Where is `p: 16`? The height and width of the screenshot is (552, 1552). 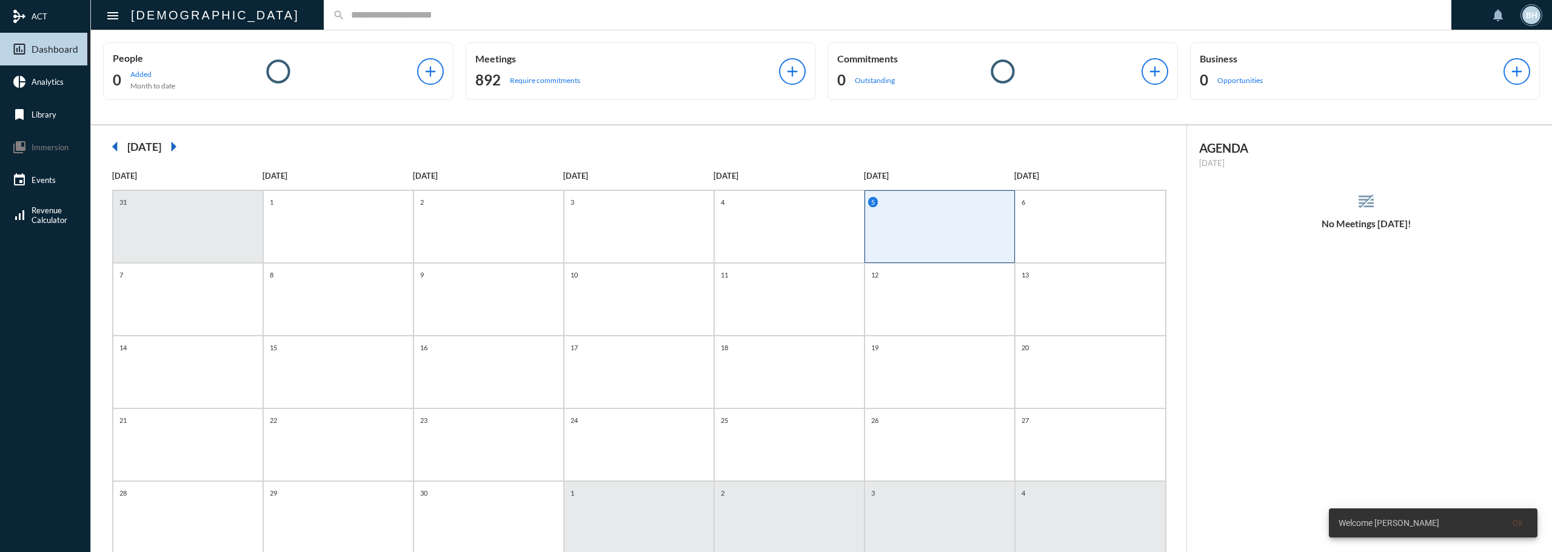 p: 16 is located at coordinates (424, 347).